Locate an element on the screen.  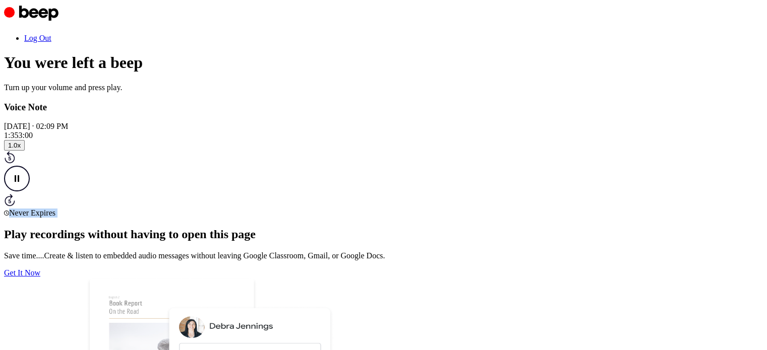
button: 1.0x is located at coordinates (14, 145).